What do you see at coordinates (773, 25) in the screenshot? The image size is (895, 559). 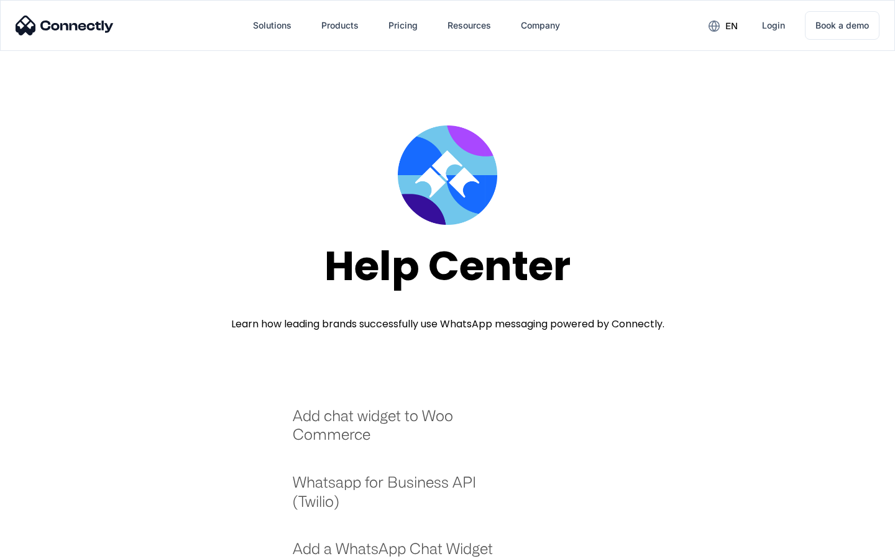 I see `div: Login` at bounding box center [773, 25].